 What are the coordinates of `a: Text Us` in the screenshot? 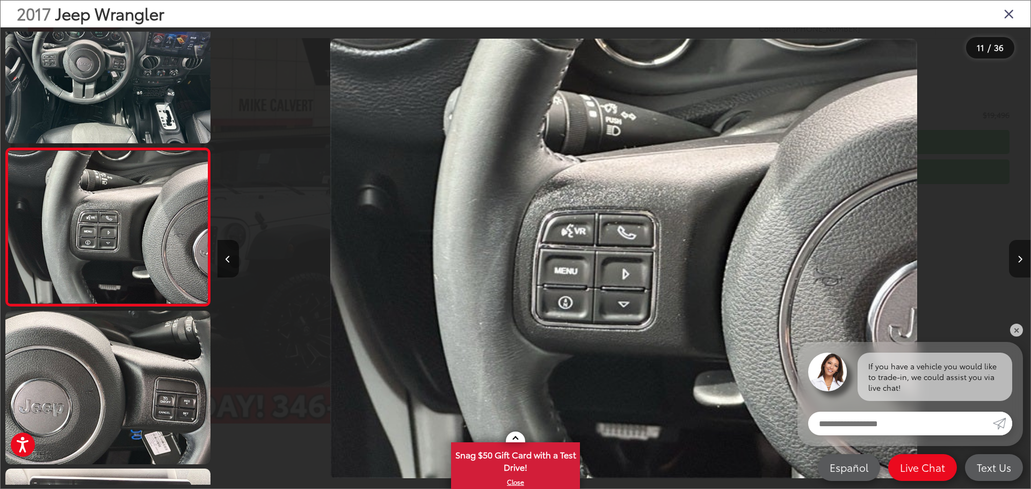 It's located at (994, 468).